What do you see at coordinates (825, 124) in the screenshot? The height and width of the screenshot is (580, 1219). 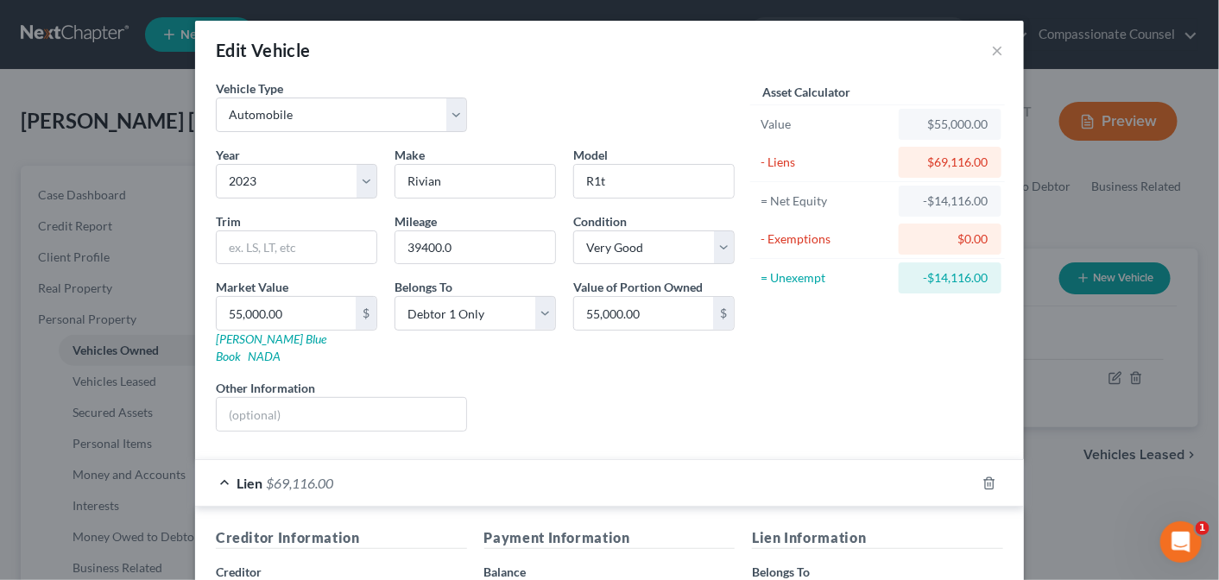 I see `div: Value` at bounding box center [825, 124].